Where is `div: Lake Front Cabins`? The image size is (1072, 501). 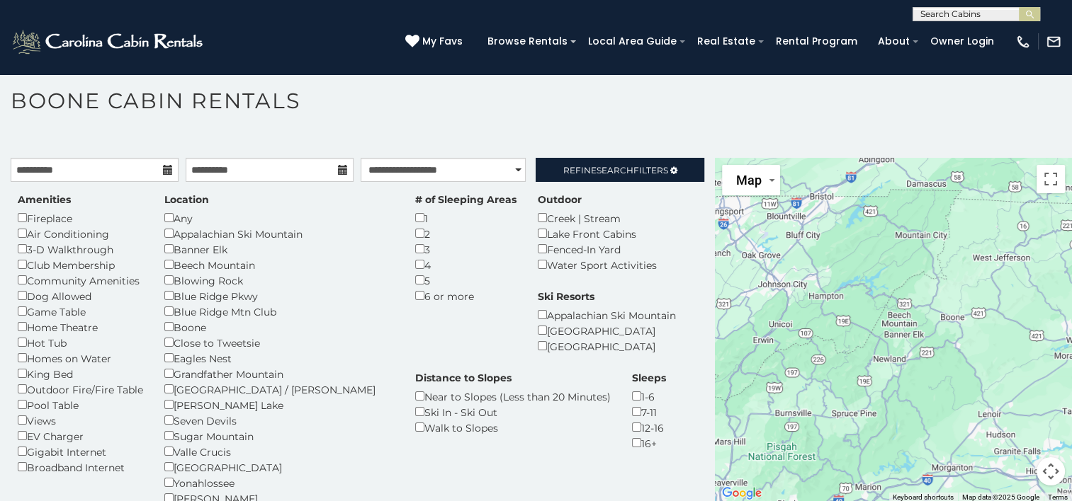
div: Lake Front Cabins is located at coordinates (597, 234).